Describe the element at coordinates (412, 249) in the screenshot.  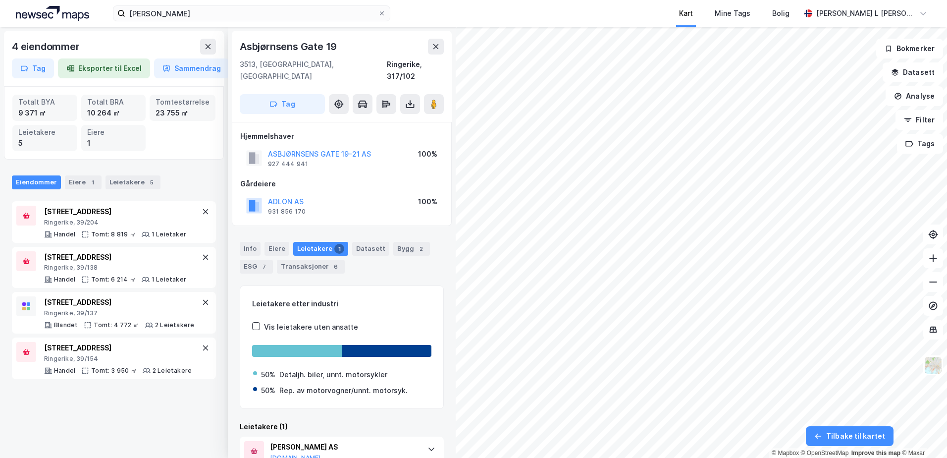
I see `div: Bygg` at that location.